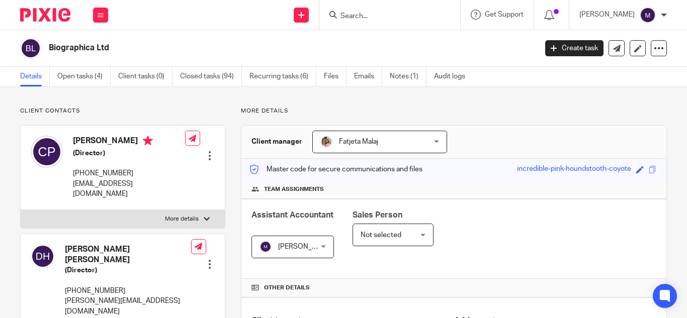 The width and height of the screenshot is (687, 318). What do you see at coordinates (123, 111) in the screenshot?
I see `p: Client contacts` at bounding box center [123, 111].